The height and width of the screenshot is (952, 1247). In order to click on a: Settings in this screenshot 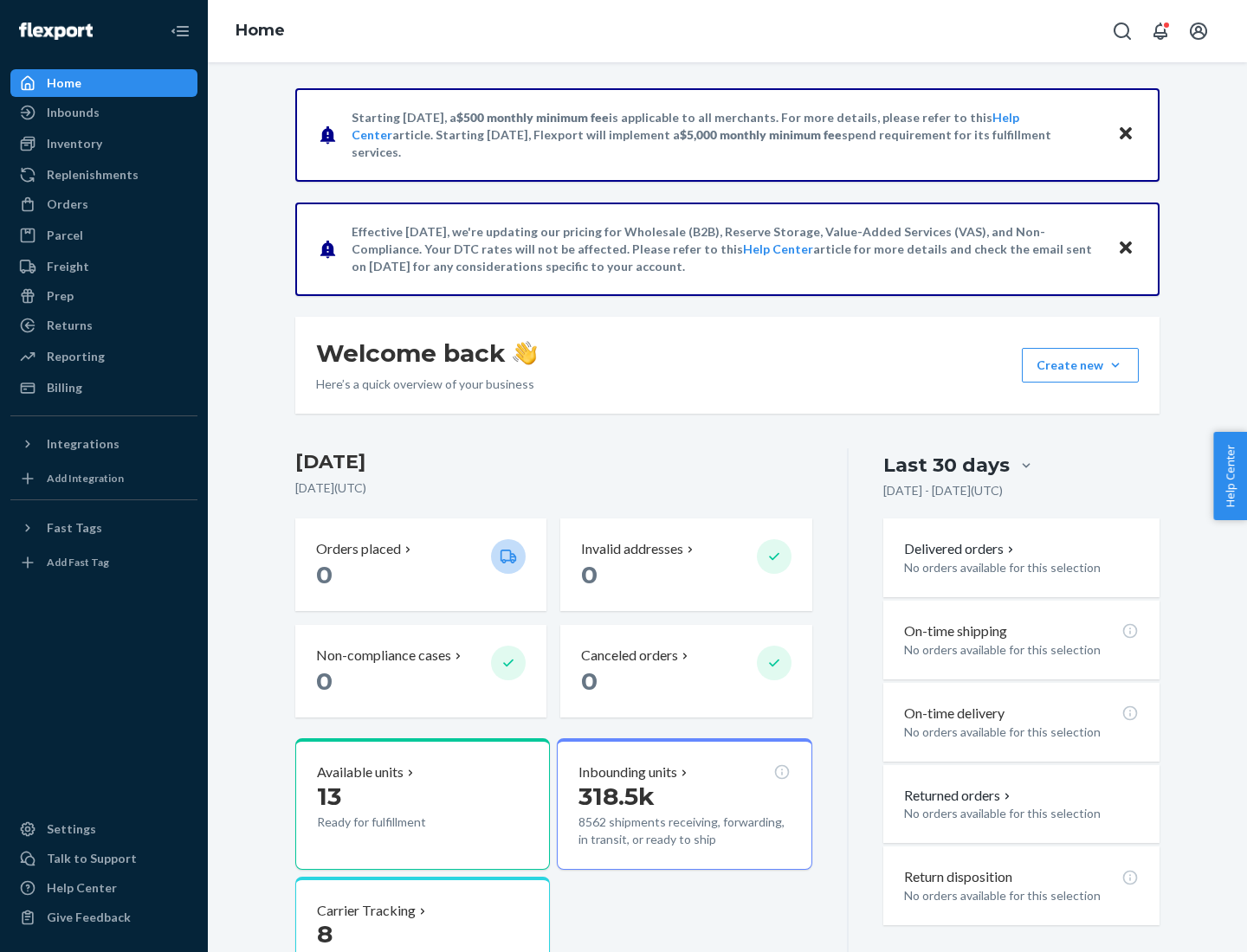, I will do `click(104, 829)`.